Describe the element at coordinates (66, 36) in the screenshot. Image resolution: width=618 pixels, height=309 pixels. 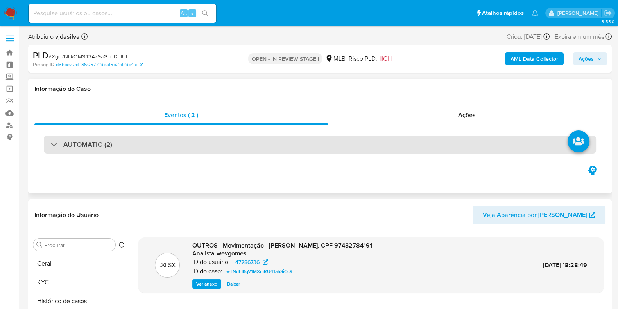
I see `b: vjdasilva` at that location.